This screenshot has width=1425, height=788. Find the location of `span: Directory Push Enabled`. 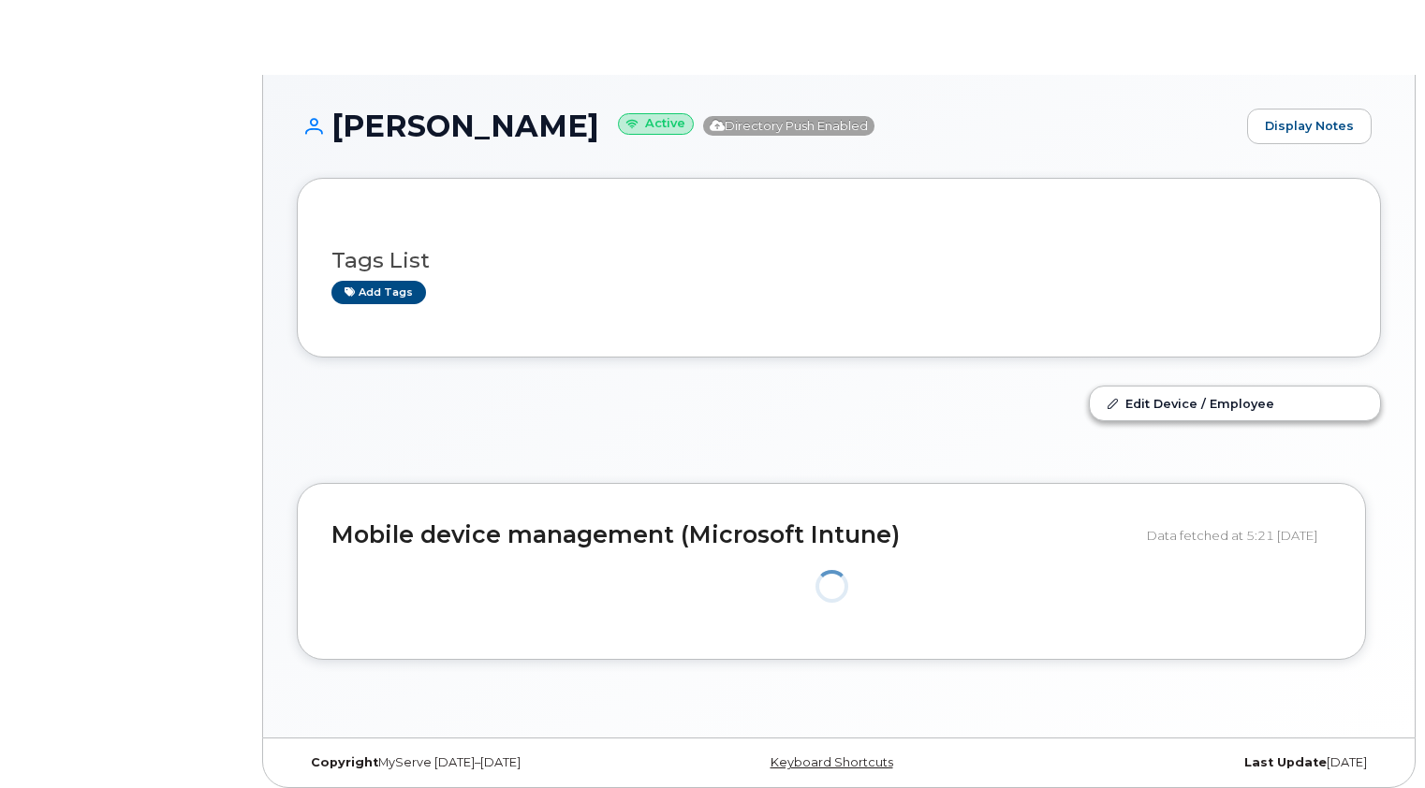

span: Directory Push Enabled is located at coordinates (788, 125).